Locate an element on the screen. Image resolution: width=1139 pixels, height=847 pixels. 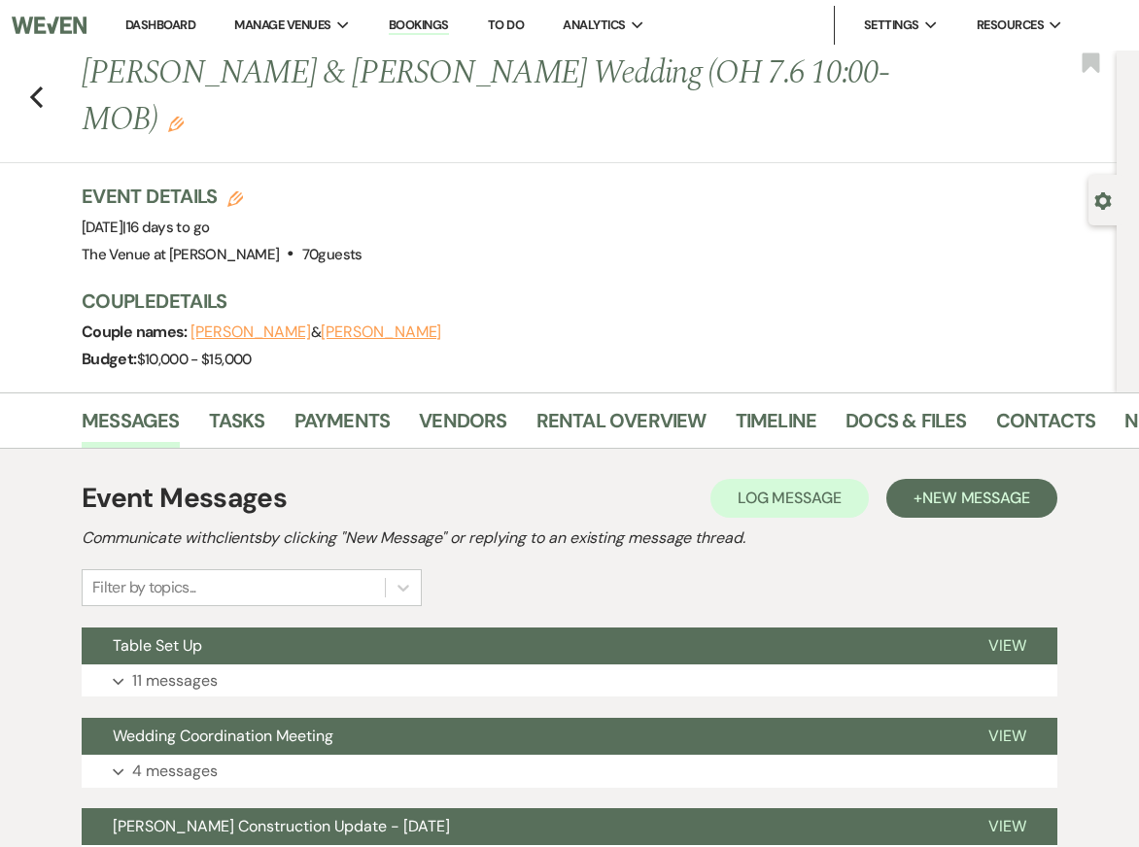
span: Couple names: is located at coordinates (136, 331).